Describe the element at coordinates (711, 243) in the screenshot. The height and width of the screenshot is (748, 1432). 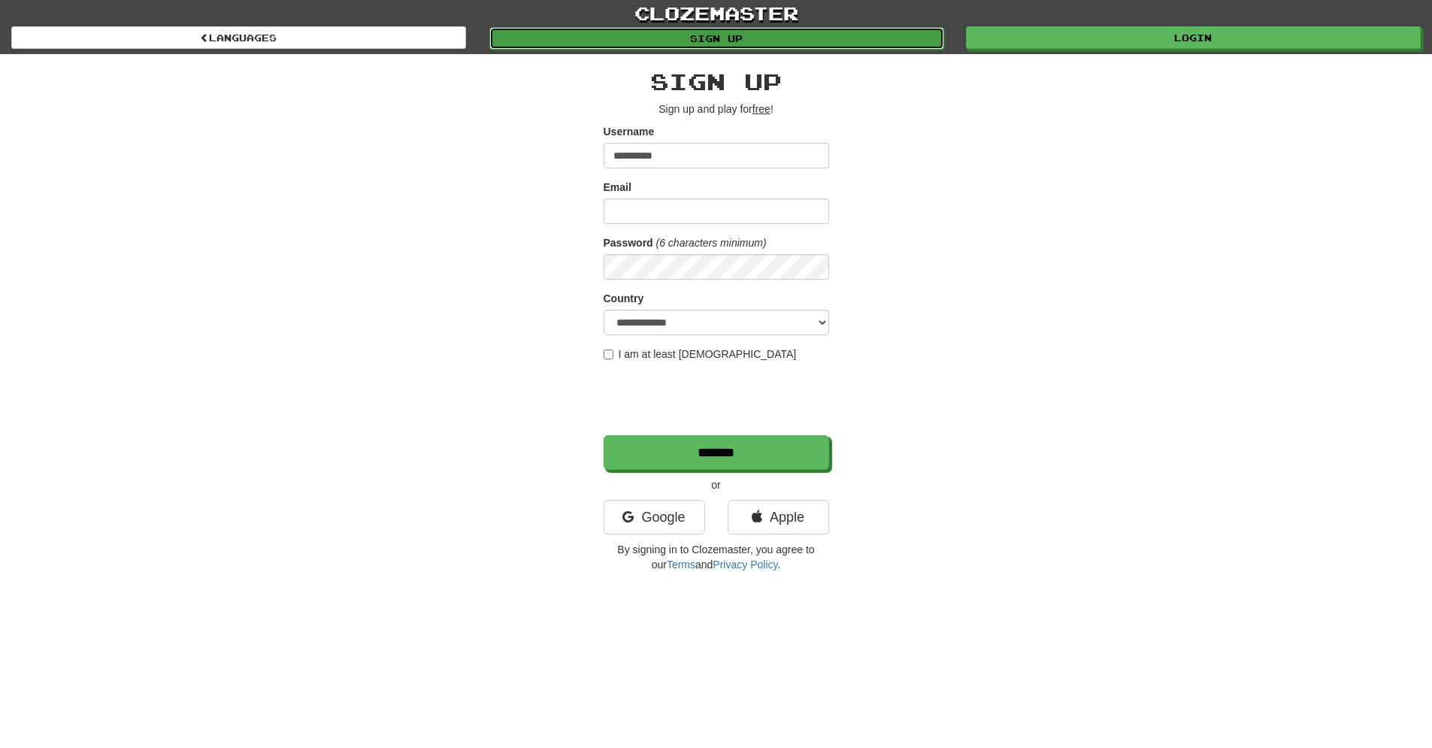
I see `em: (6 characters minimum)` at that location.